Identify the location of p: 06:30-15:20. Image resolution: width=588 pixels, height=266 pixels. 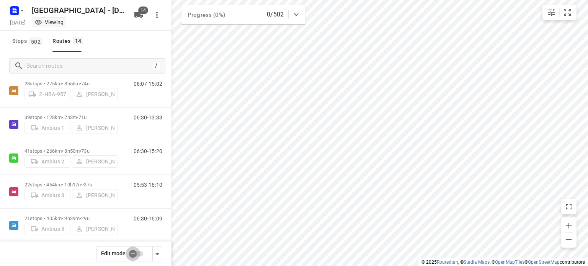
(148, 151).